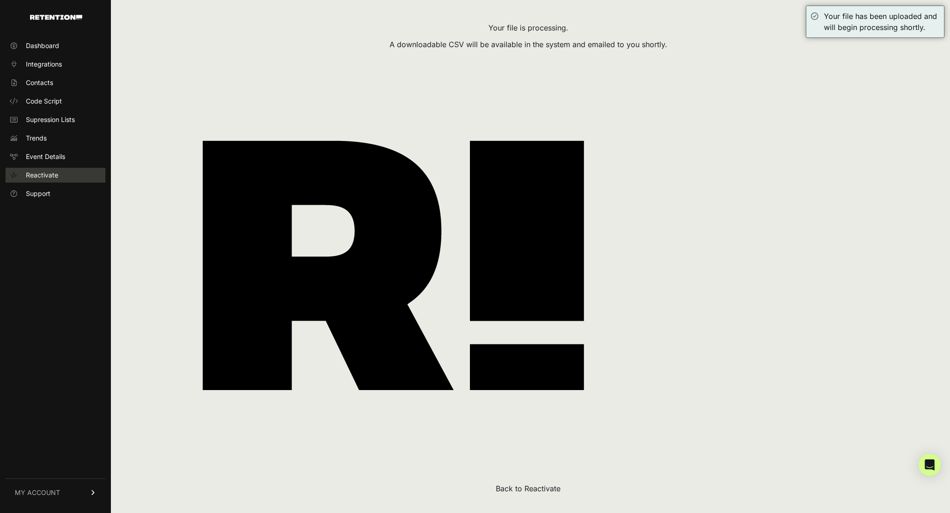 The image size is (950, 513). Describe the element at coordinates (528, 488) in the screenshot. I see `button: Back to Reactivate` at that location.